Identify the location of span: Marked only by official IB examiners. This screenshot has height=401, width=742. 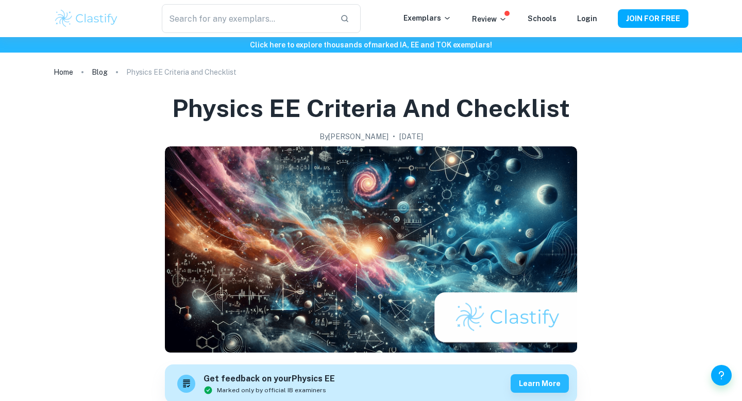
(272, 390).